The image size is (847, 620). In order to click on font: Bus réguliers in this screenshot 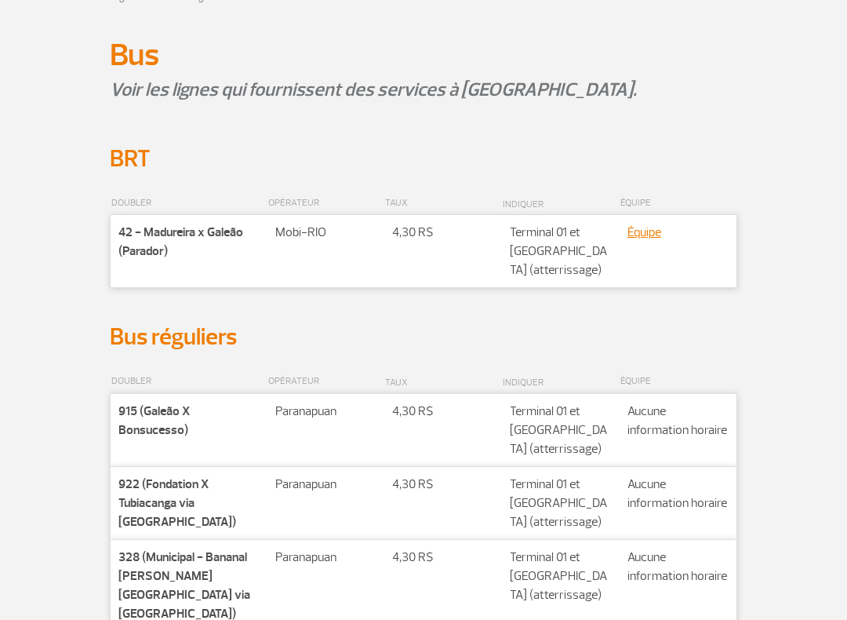, I will do `click(173, 337)`.